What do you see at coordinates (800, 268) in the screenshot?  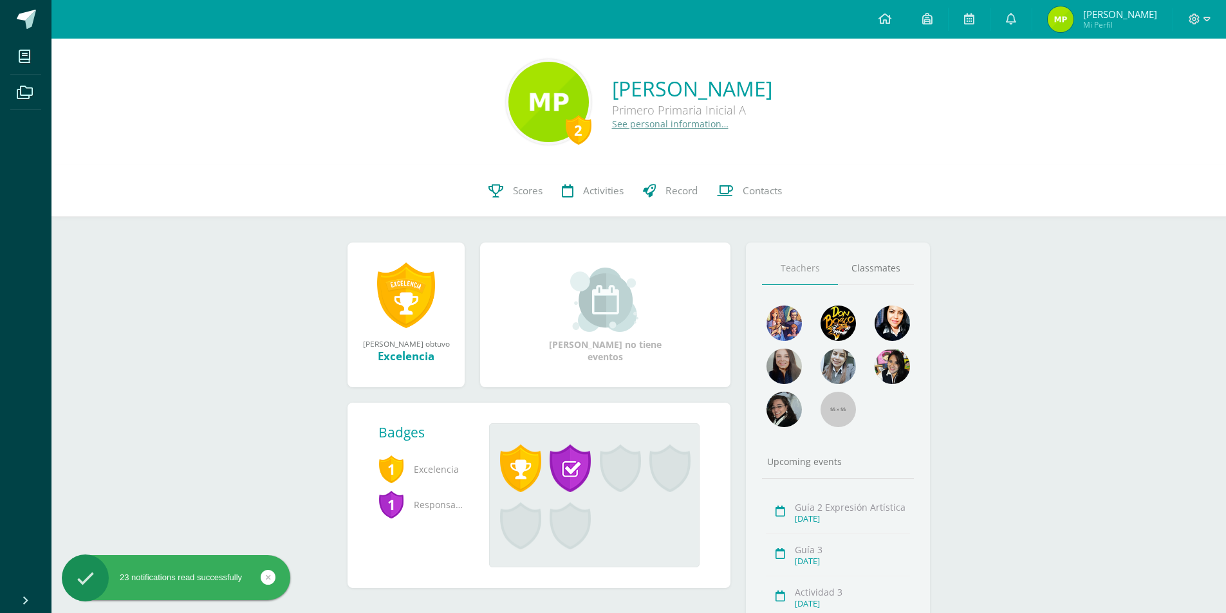 I see `a: Teachers` at bounding box center [800, 268].